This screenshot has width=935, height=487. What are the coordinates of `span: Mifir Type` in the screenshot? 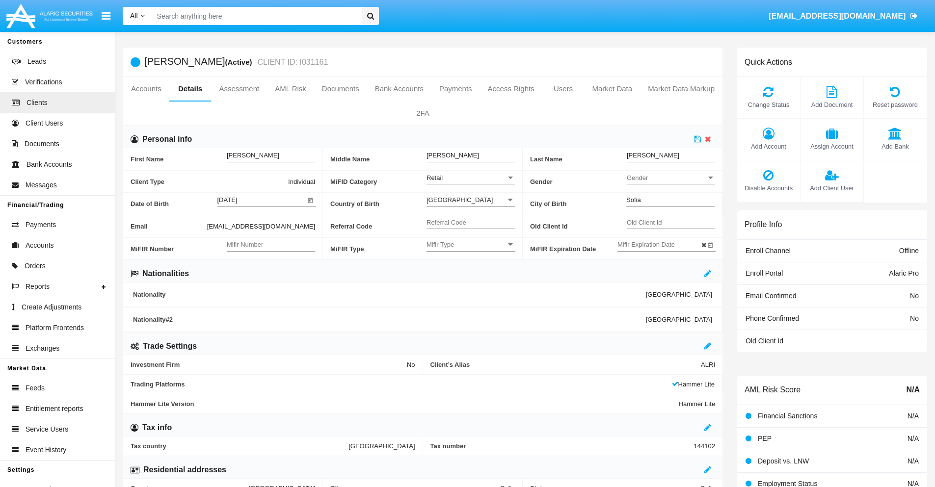 It's located at (466, 244).